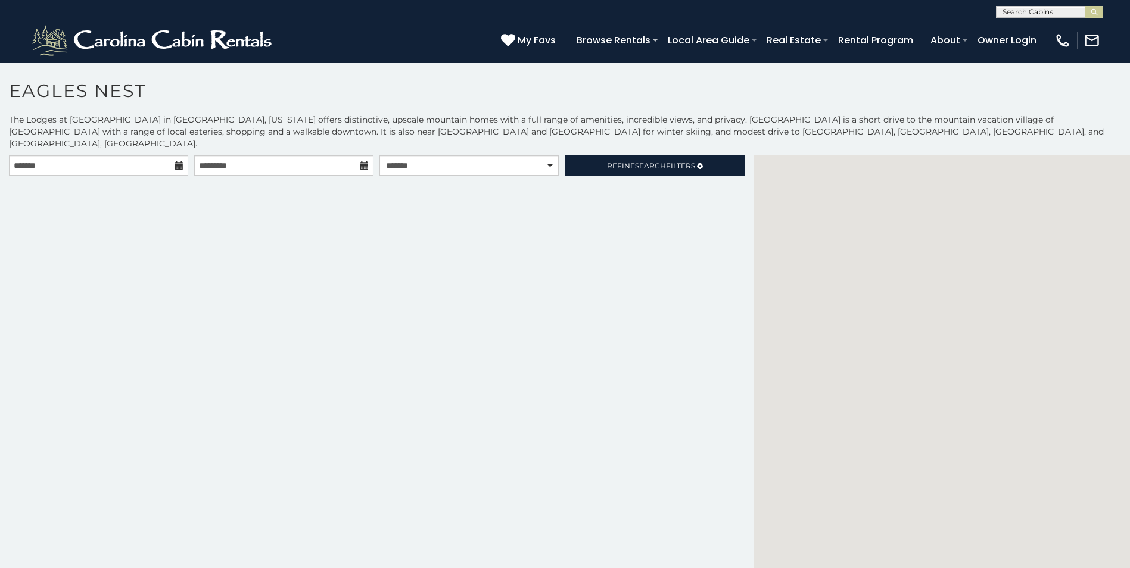 The width and height of the screenshot is (1130, 568). Describe the element at coordinates (709, 40) in the screenshot. I see `a: Local Area Guide` at that location.